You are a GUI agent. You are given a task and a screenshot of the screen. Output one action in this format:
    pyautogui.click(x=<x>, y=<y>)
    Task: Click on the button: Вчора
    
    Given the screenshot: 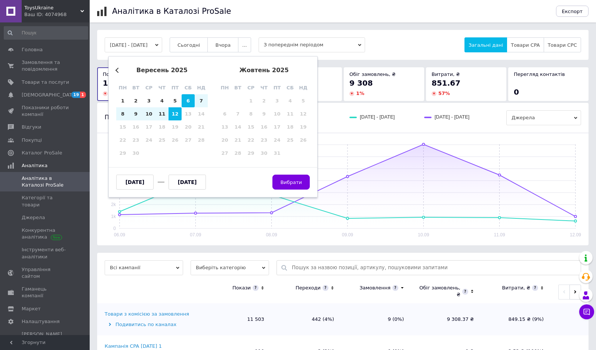 What is the action you would take?
    pyautogui.click(x=223, y=45)
    